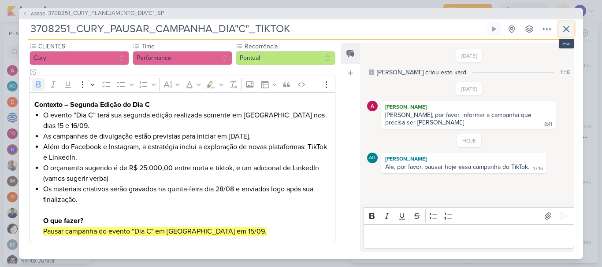 Image resolution: width=602 pixels, height=267 pixels. What do you see at coordinates (538, 169) in the screenshot?
I see `div: 17:16` at bounding box center [538, 169].